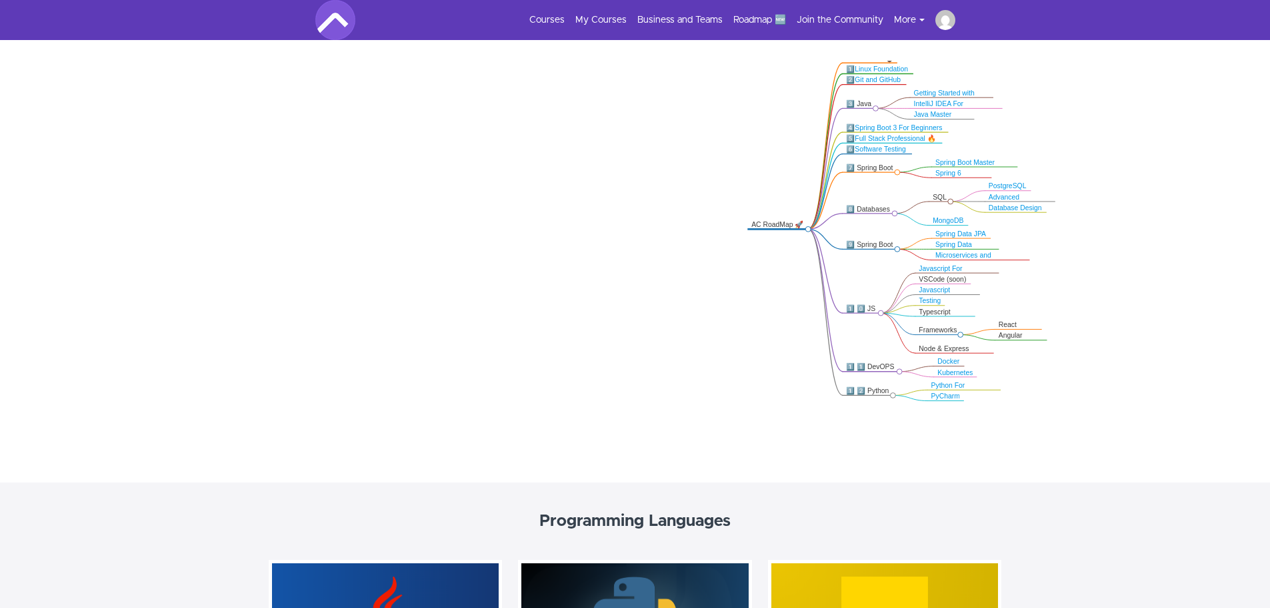 The image size is (1270, 608). I want to click on div: Angular (soon), so click(1021, 340).